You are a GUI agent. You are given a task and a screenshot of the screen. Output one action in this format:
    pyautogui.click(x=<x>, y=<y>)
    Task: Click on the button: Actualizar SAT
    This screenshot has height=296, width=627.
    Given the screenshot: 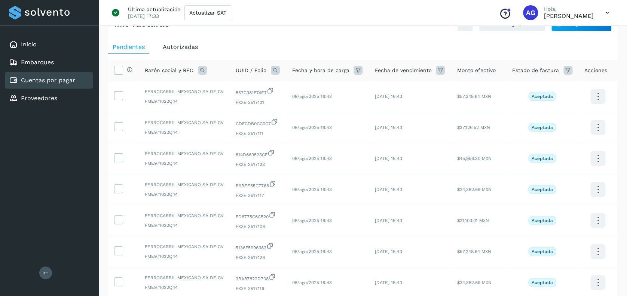 What is the action you would take?
    pyautogui.click(x=208, y=13)
    